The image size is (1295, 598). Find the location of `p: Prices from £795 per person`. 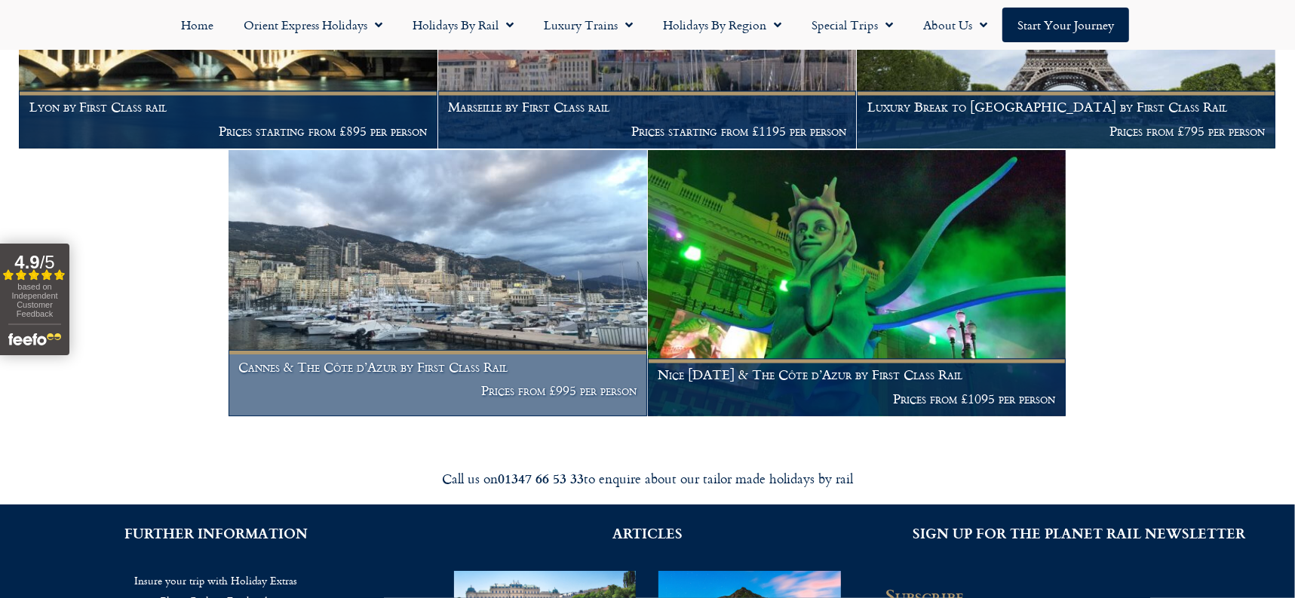

p: Prices from £795 per person is located at coordinates (1067, 132).